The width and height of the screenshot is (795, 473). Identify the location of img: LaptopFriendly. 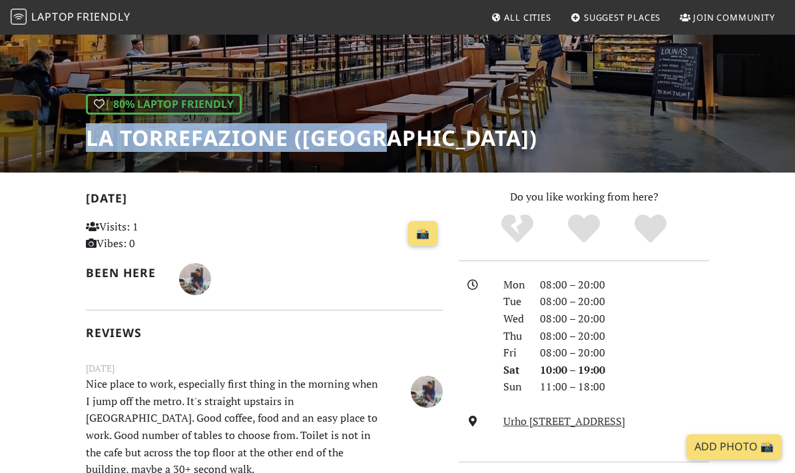
(19, 17).